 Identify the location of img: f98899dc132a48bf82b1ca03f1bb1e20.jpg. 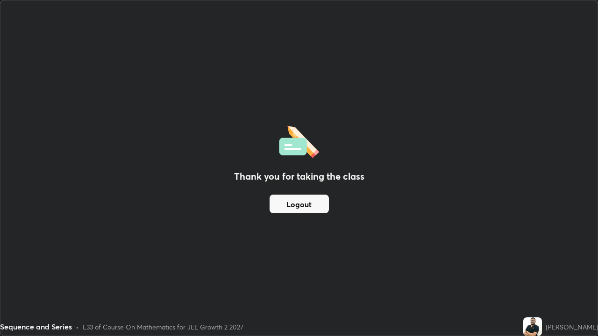
(532, 327).